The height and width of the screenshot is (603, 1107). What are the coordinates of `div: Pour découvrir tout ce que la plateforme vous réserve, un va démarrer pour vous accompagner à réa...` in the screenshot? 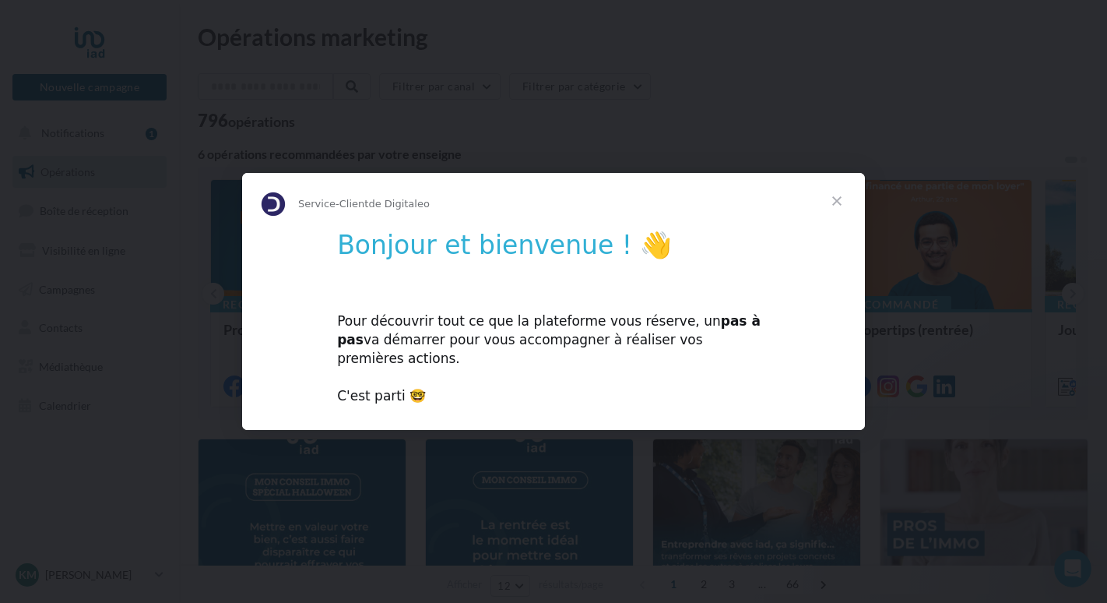 It's located at (554, 350).